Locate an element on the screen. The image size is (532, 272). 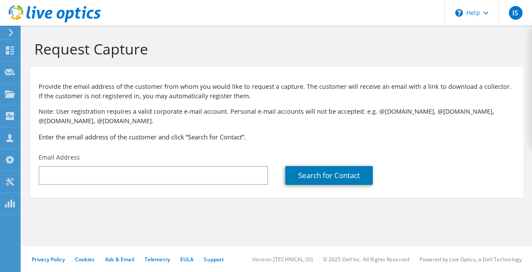
h1: Request Capture is located at coordinates (275, 49).